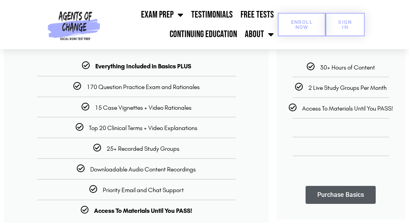 The width and height of the screenshot is (409, 223). Describe the element at coordinates (190, 25) in the screenshot. I see `nav: Menu` at that location.